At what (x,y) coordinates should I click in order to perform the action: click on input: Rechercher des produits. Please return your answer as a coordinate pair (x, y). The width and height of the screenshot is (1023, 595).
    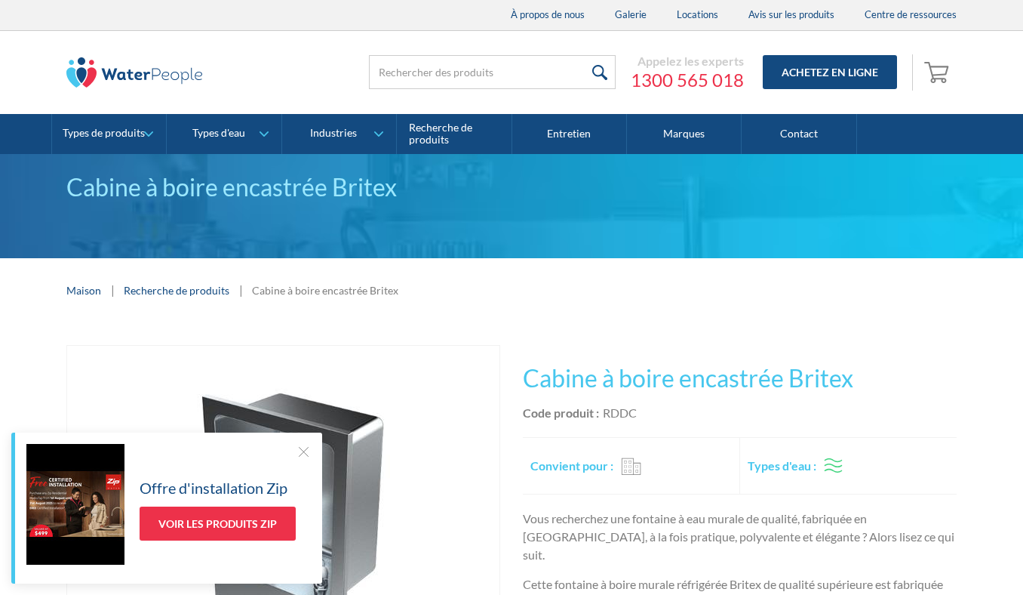
    Looking at the image, I should click on (492, 72).